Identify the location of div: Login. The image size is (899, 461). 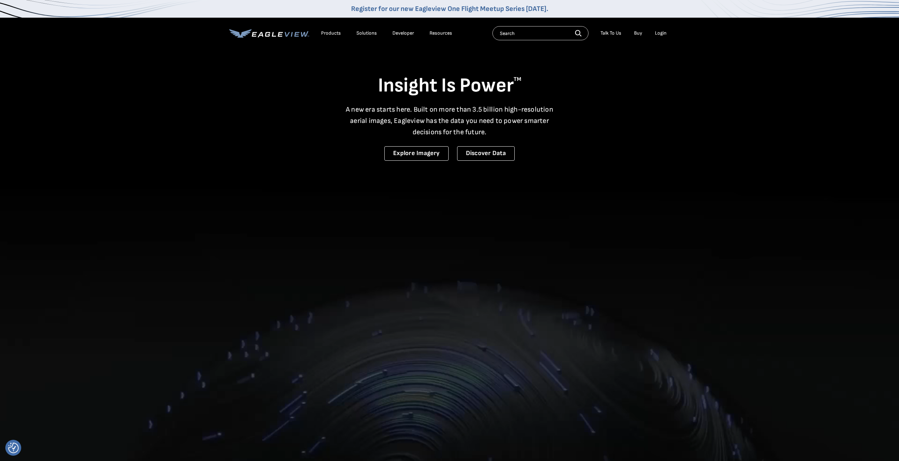
(661, 33).